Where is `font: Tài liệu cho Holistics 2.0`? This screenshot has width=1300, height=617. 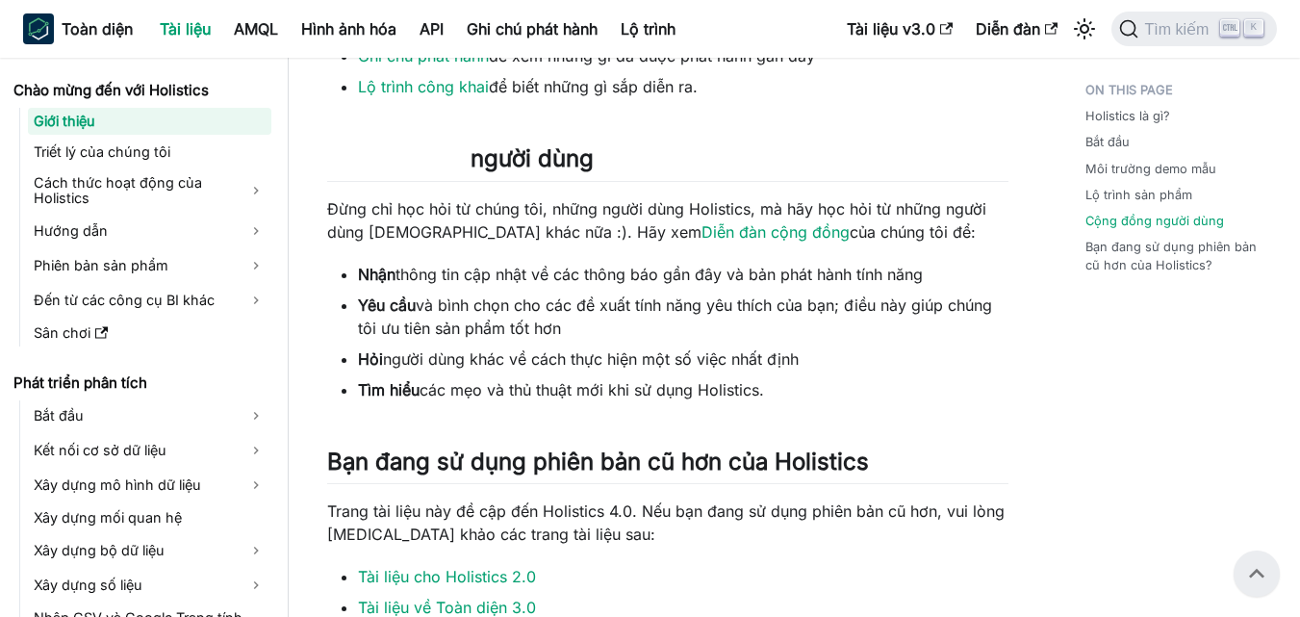 font: Tài liệu cho Holistics 2.0 is located at coordinates (446, 576).